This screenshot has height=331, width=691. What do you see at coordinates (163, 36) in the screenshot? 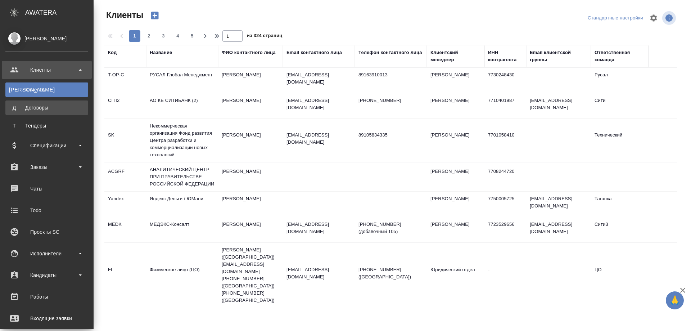
I see `button: 3` at bounding box center [163, 36].